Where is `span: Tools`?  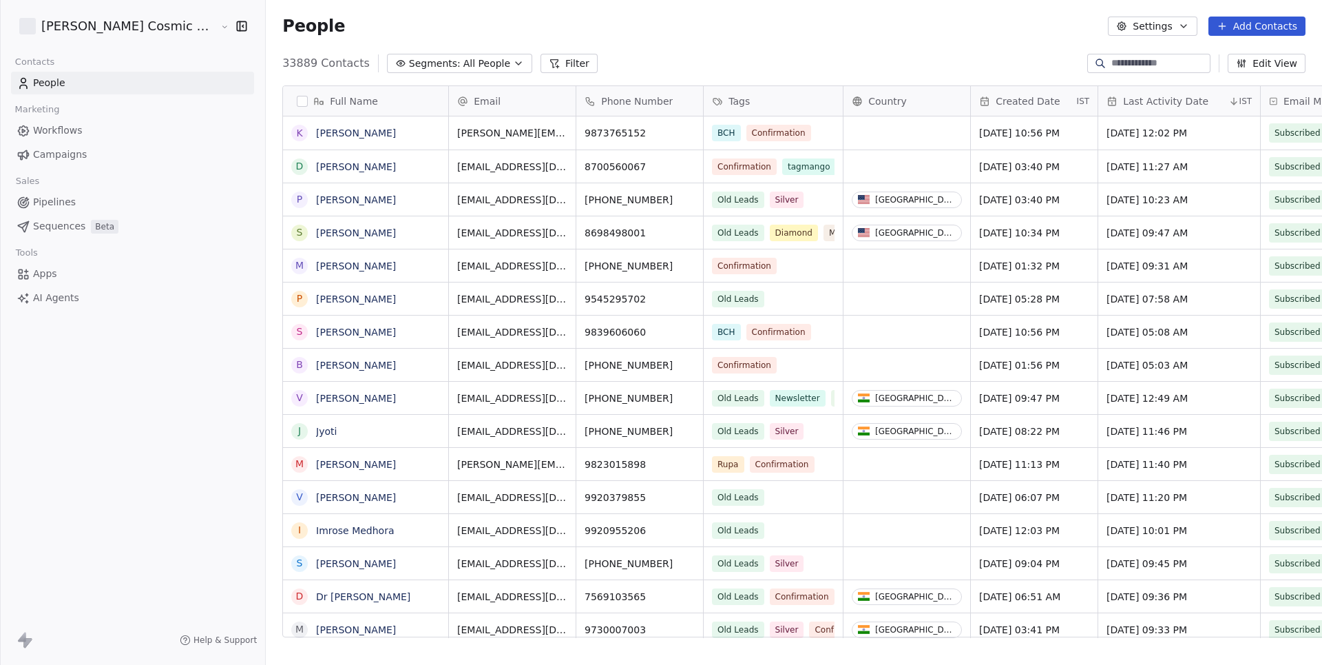
span: Tools is located at coordinates (26, 253).